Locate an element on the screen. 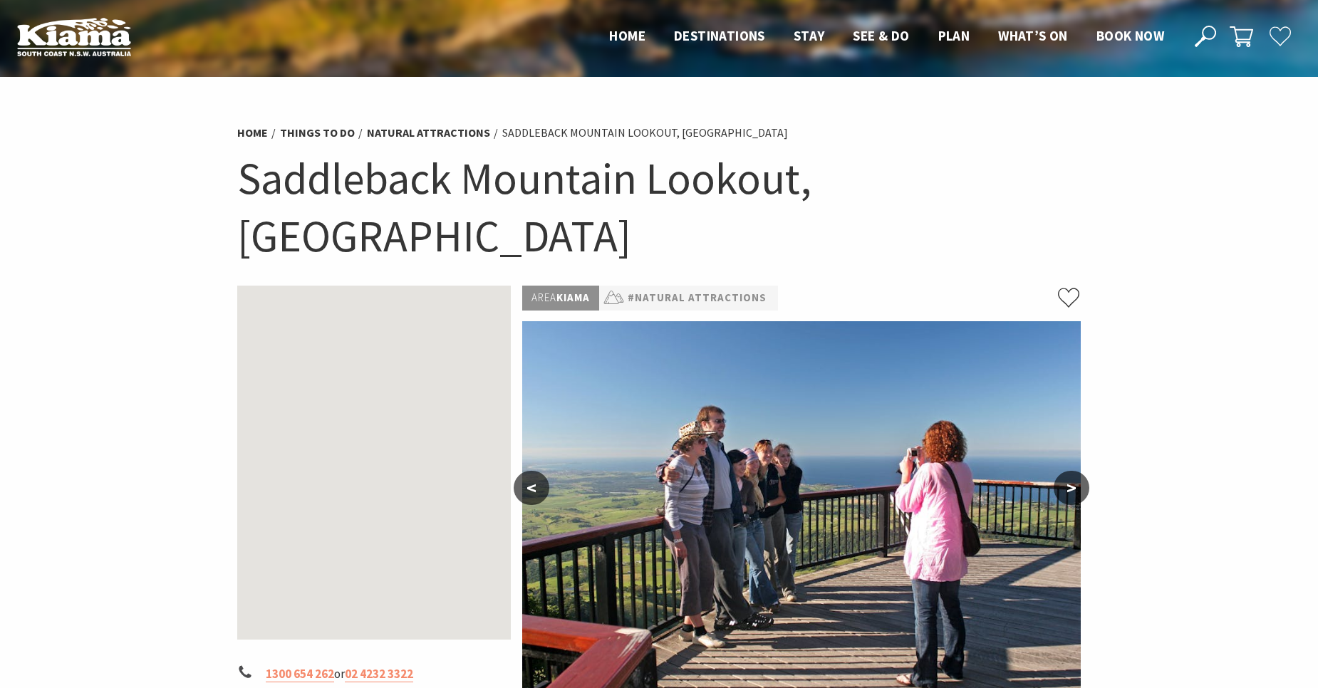  span: Plan is located at coordinates (954, 36).